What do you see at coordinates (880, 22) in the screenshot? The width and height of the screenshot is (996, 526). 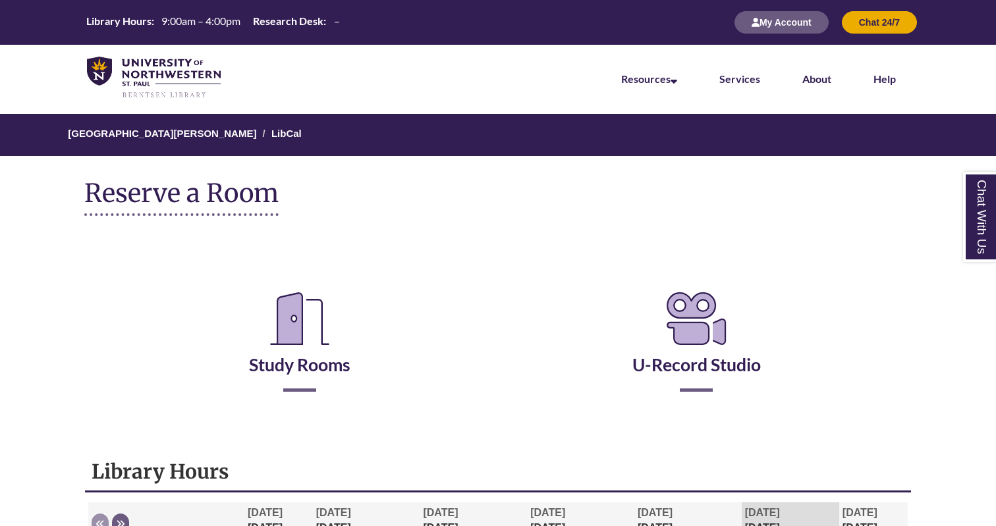 I see `button: Chat 24/7` at bounding box center [880, 22].